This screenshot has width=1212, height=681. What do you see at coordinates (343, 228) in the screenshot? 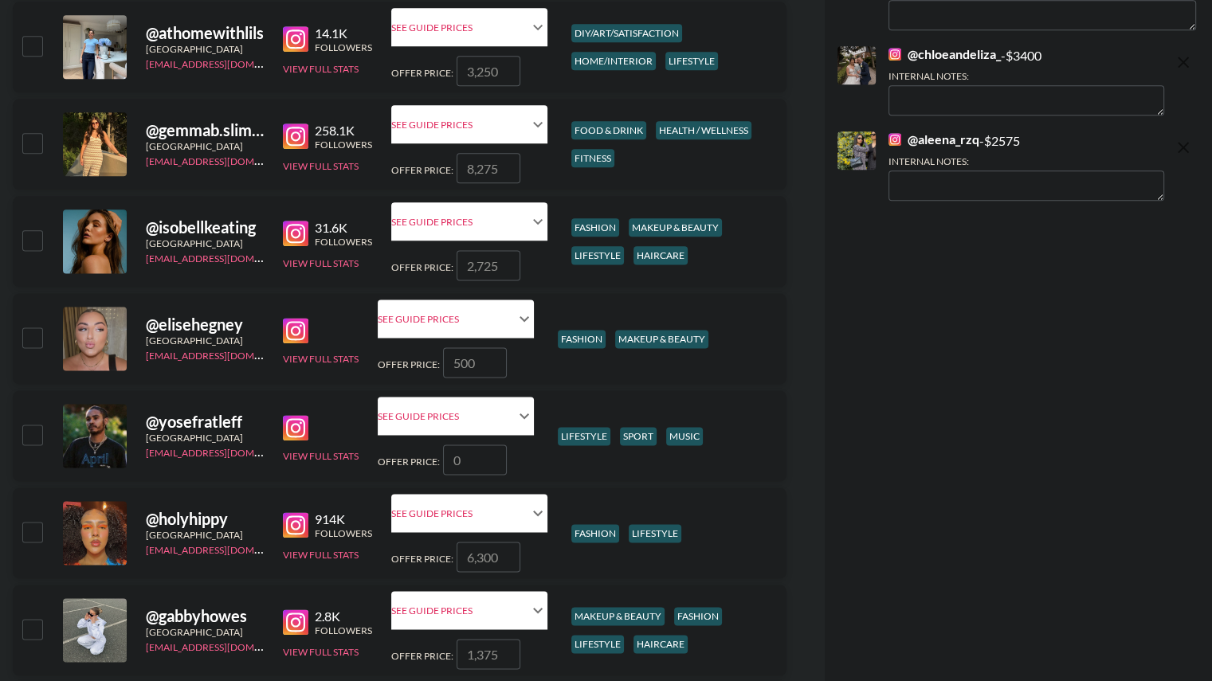
I see `div: 31.6K` at bounding box center [343, 228].